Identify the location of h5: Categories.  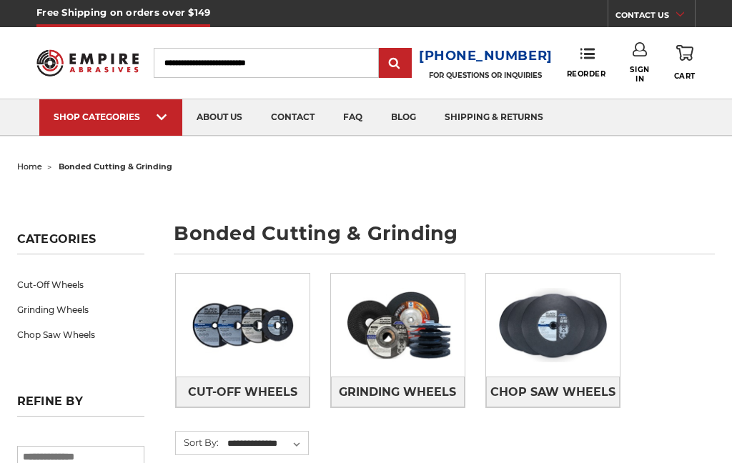
(81, 243).